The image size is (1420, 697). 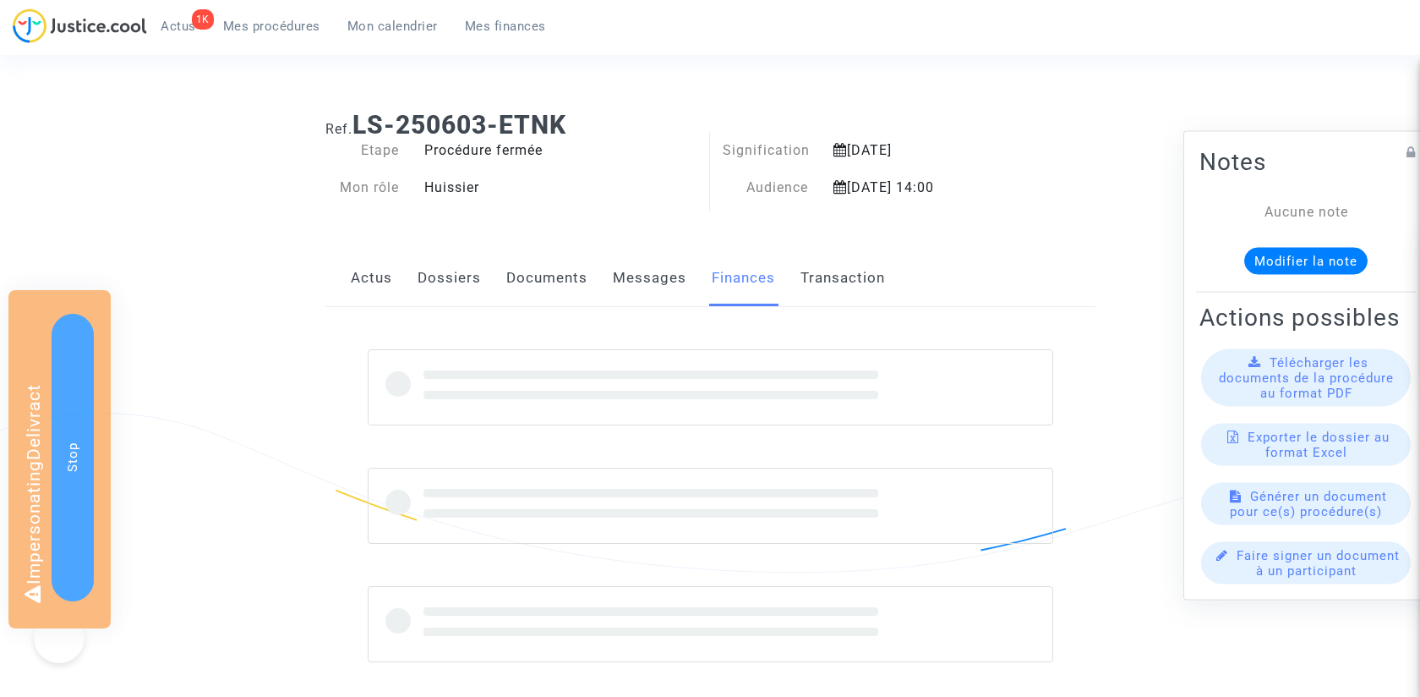 What do you see at coordinates (1306, 212) in the screenshot?
I see `div: Aucune note` at bounding box center [1306, 212].